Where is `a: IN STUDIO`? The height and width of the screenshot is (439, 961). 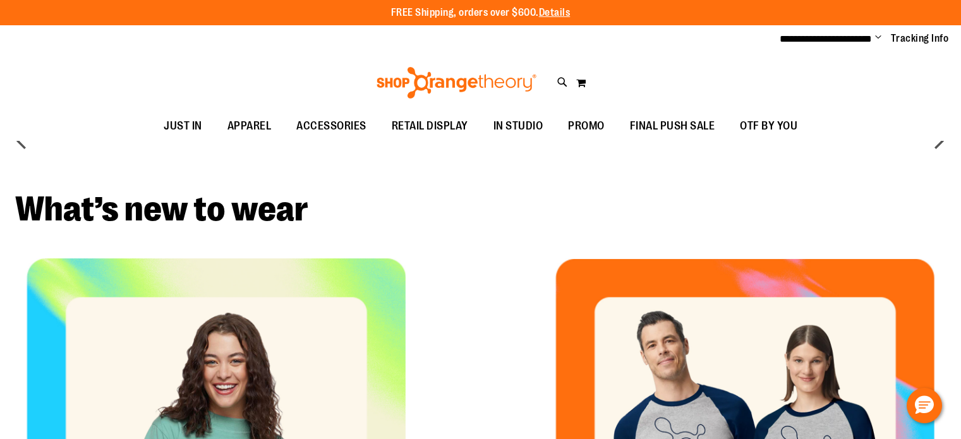
a: IN STUDIO is located at coordinates (518, 126).